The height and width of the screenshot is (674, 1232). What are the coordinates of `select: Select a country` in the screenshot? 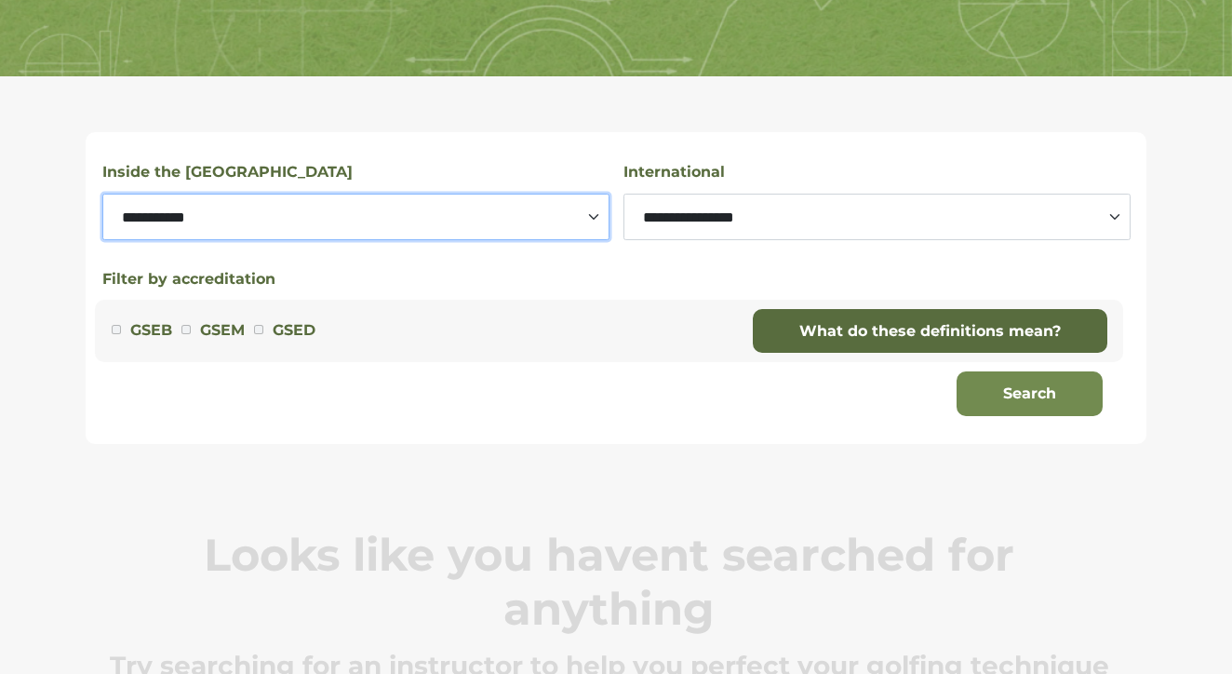 It's located at (877, 217).